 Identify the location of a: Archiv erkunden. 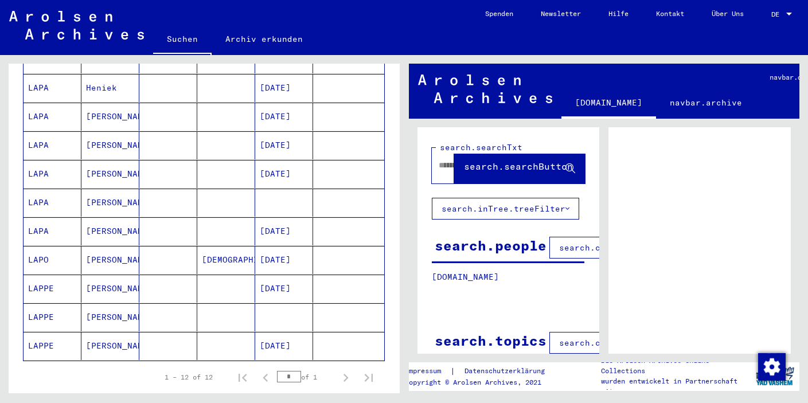
(264, 39).